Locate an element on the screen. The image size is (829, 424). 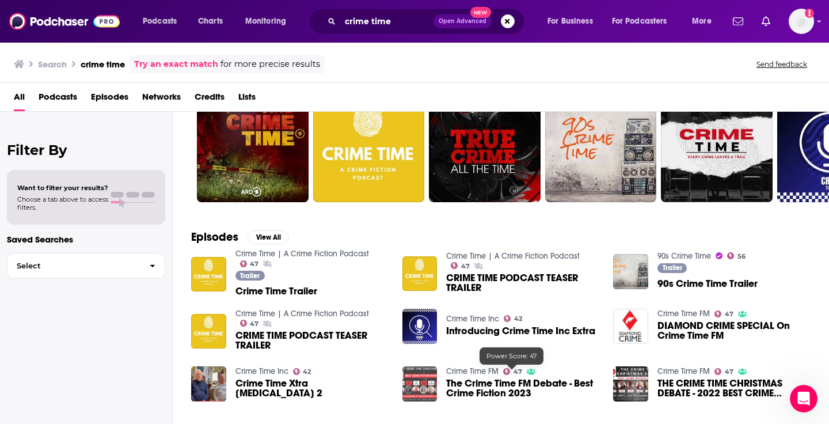
a: THE CRIME TIME CHRISTMAS DEBATE - 2022 BEST CRIME NOVELS is located at coordinates (630, 383).